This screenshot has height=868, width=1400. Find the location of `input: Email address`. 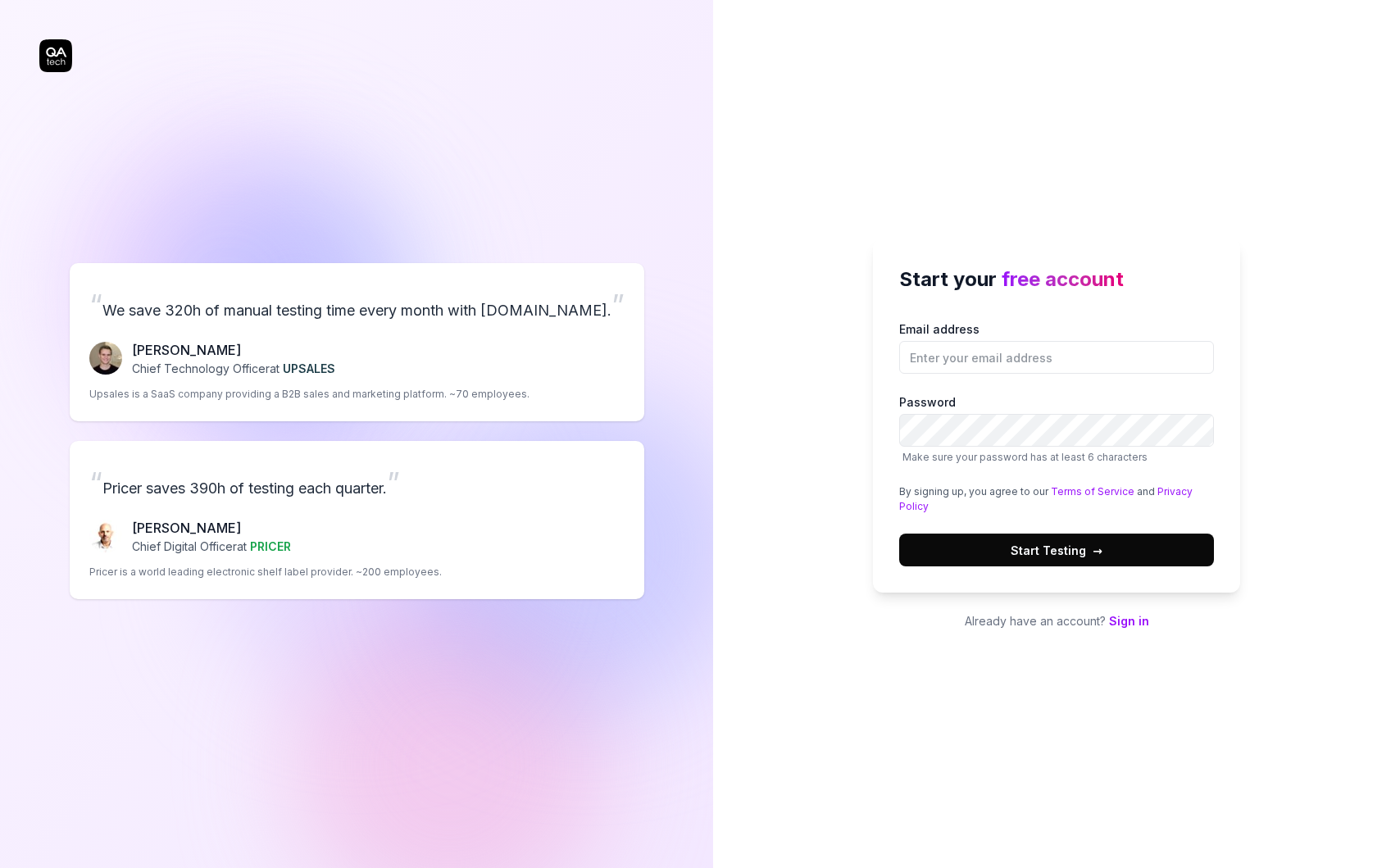

input: Email address is located at coordinates (1056, 358).